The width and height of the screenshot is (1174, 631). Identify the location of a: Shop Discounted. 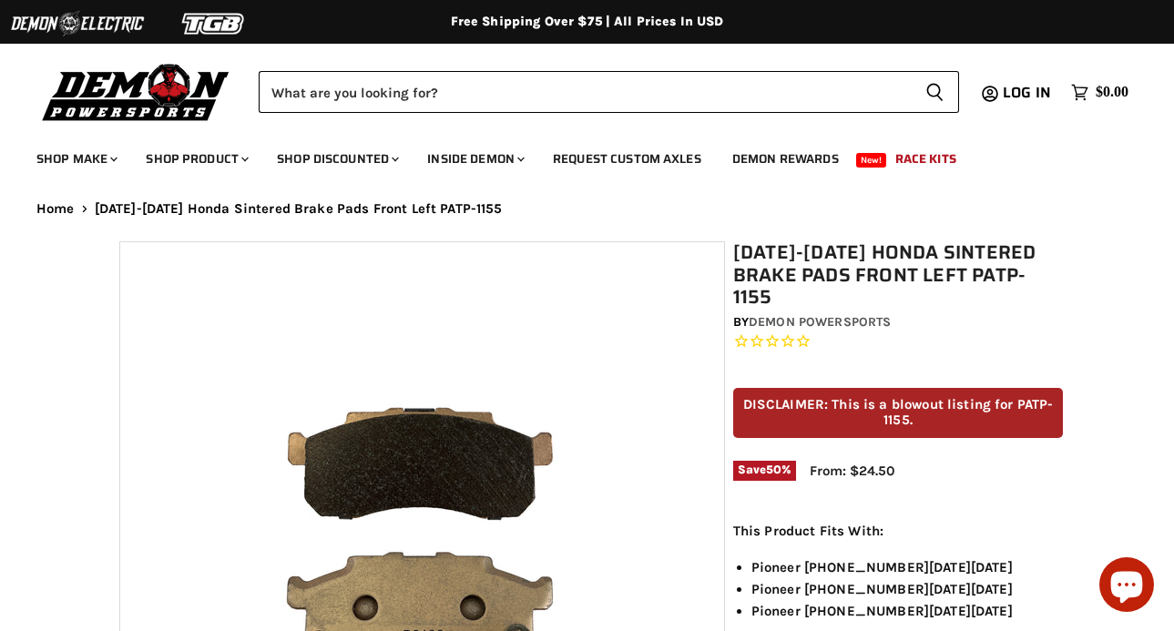
(336, 159).